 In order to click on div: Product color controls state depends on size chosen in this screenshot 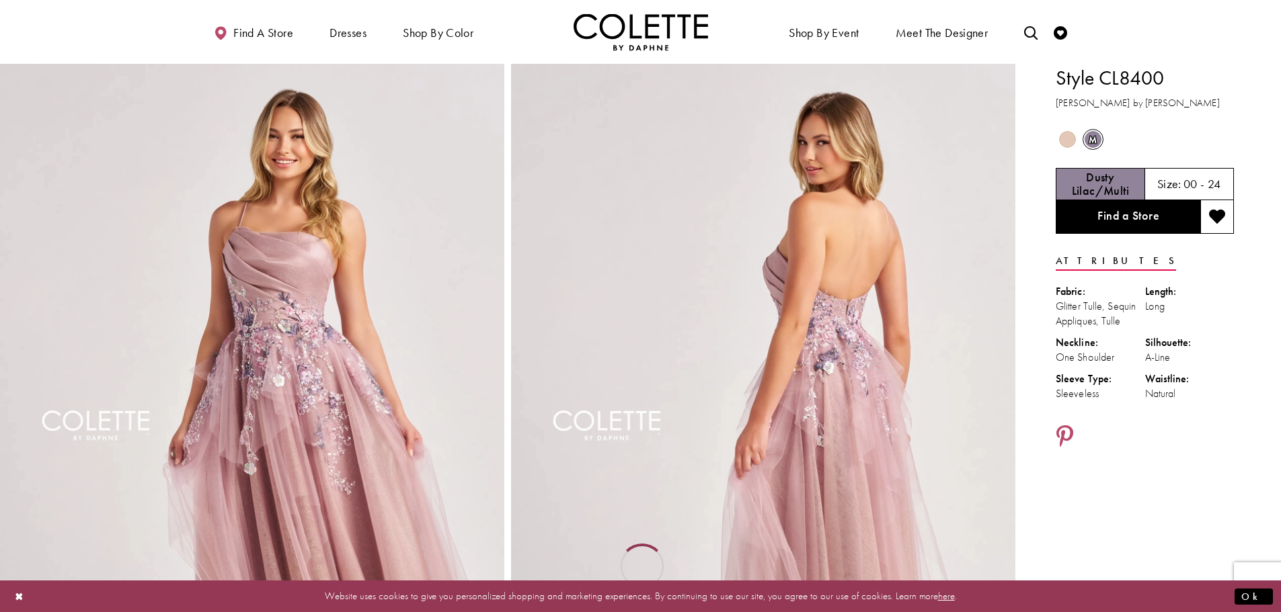, I will do `click(1144, 140)`.